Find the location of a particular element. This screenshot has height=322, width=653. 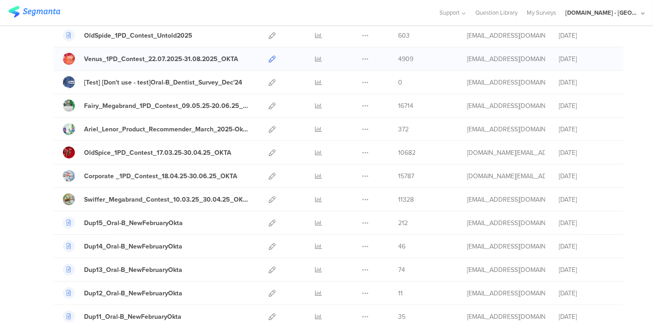

a: Venus_1PD_Contest_22.07.2025-31.08.2025_OKTA is located at coordinates (151, 59).